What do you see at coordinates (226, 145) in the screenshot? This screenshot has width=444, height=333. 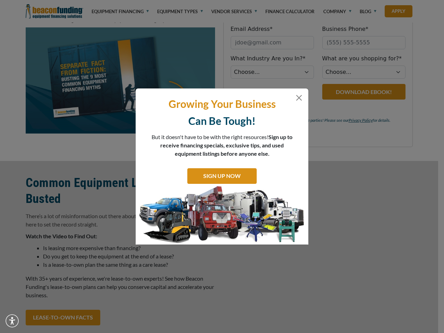 I see `span: Sign up to receive financing specials, exclusive tips, and used equipment listings before anyone ...` at bounding box center [226, 145].